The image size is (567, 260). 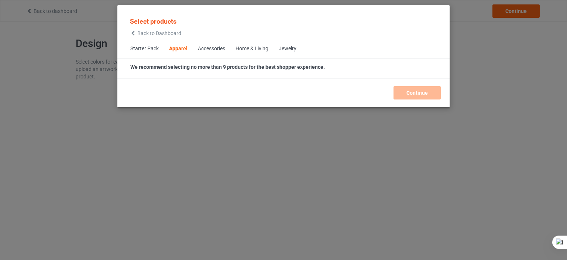 I want to click on span: Back to Dashboard, so click(x=159, y=33).